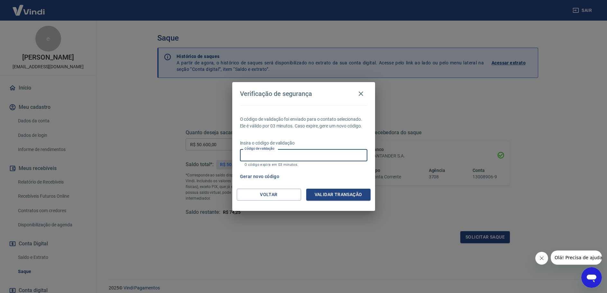  Describe the element at coordinates (304, 143) in the screenshot. I see `p: Insira o código de validação` at that location.